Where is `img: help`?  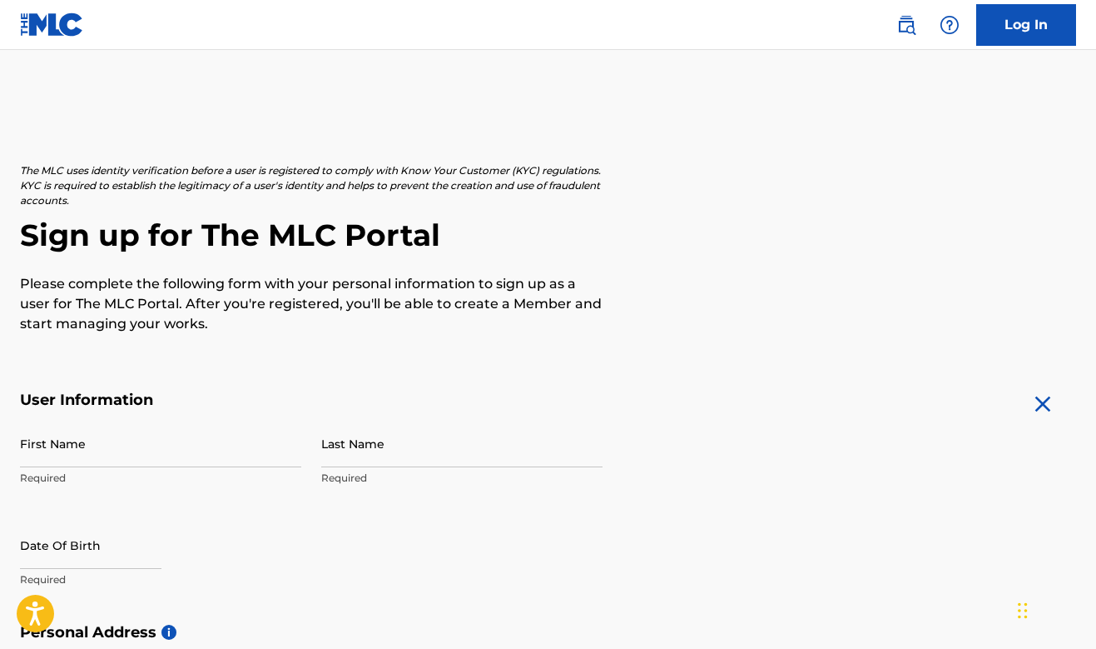 img: help is located at coordinates (950, 25).